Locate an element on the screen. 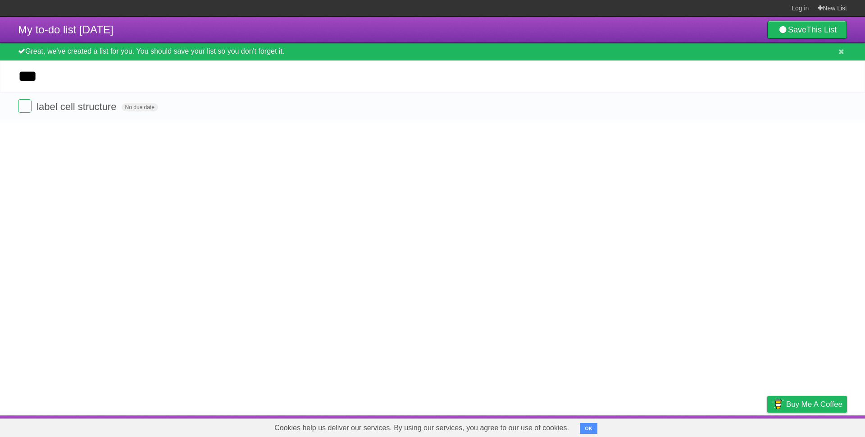  span: Buy me a coffee is located at coordinates (814, 404).